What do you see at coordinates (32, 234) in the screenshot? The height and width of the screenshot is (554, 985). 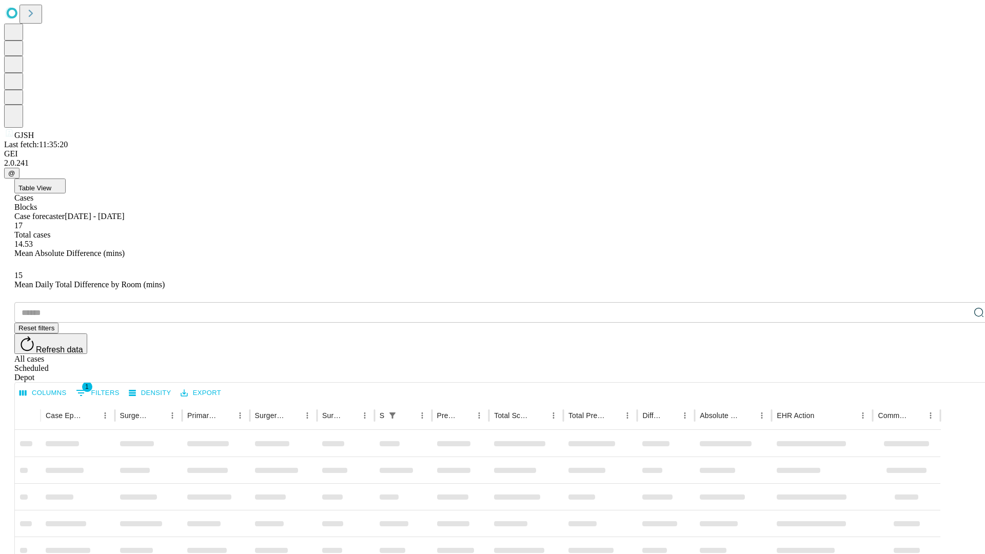 I see `span: Total cases` at bounding box center [32, 234].